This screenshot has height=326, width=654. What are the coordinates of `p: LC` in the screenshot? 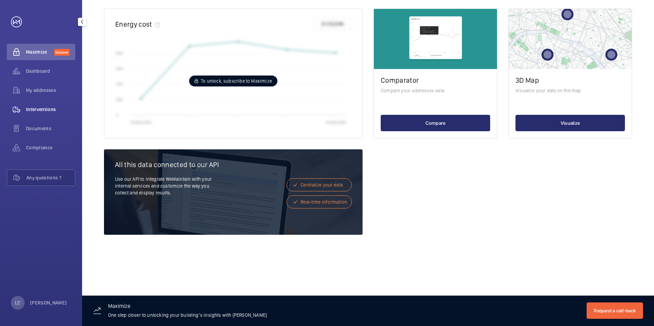 It's located at (17, 303).